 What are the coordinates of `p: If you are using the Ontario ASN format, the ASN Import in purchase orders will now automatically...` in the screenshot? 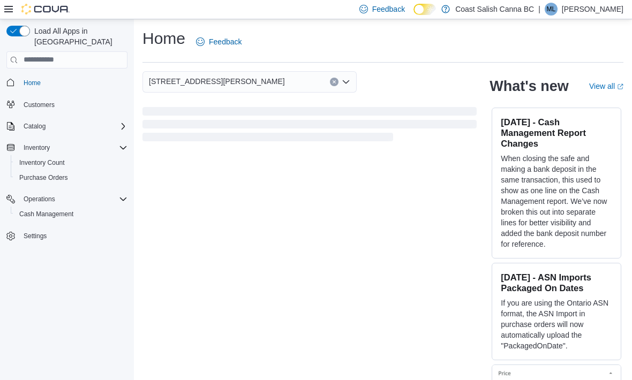 It's located at (557, 325).